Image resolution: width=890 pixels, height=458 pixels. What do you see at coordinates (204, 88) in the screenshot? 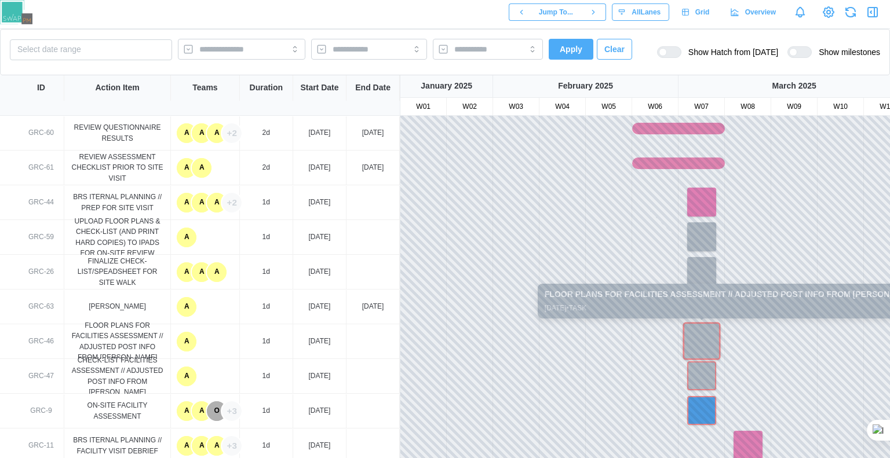
I see `div: Teams` at bounding box center [204, 88].